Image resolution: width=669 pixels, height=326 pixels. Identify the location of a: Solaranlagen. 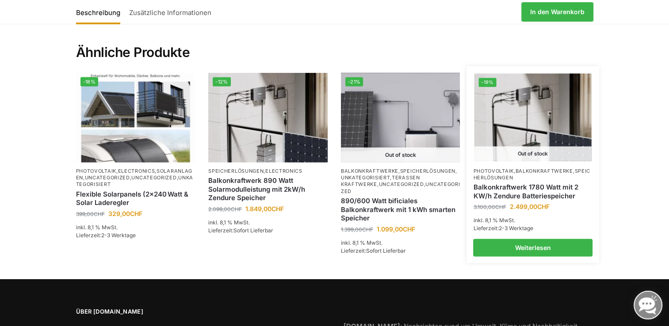
(134, 174).